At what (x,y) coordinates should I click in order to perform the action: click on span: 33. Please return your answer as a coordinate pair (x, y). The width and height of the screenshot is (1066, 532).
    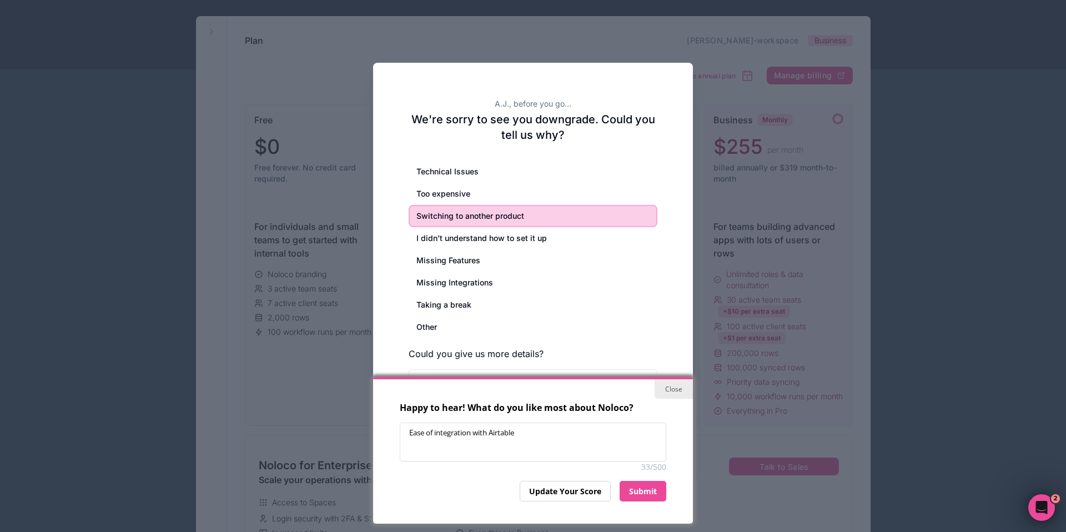
    Looking at the image, I should click on (363, 101).